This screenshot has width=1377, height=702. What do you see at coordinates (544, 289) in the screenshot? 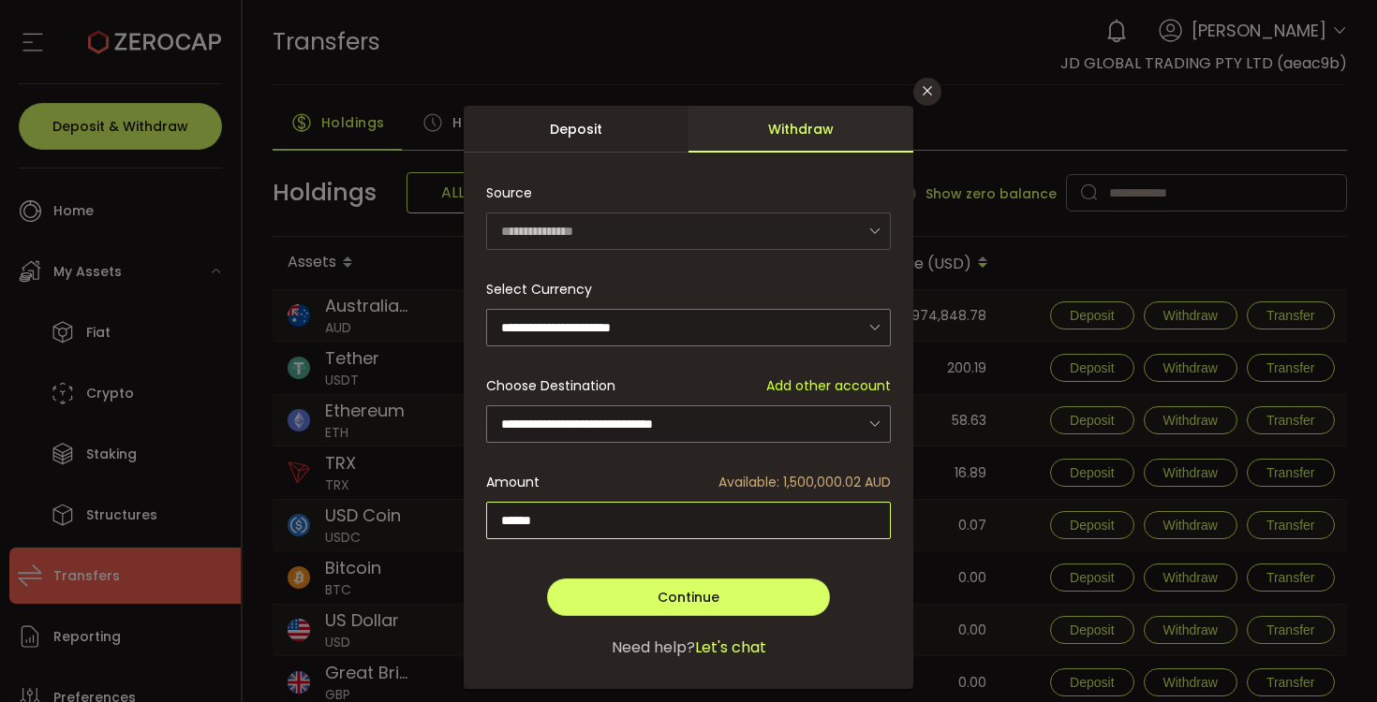
I see `label: Select Currency` at bounding box center [544, 289].